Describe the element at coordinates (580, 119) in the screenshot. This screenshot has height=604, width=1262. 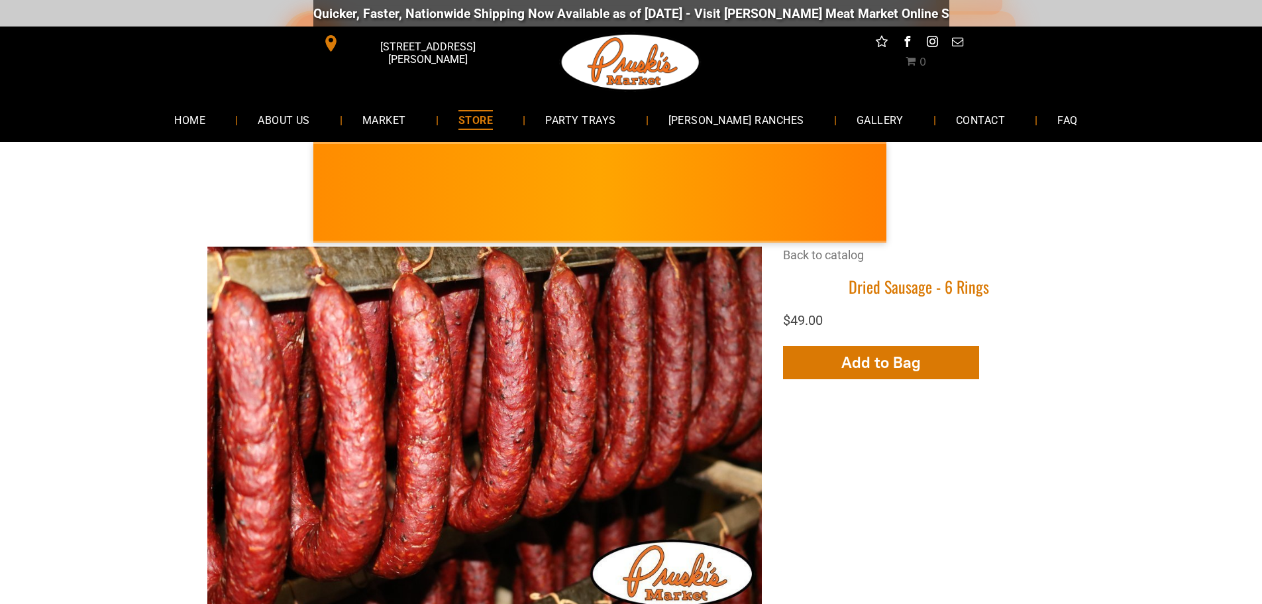
I see `a: PARTY TRAYS` at that location.